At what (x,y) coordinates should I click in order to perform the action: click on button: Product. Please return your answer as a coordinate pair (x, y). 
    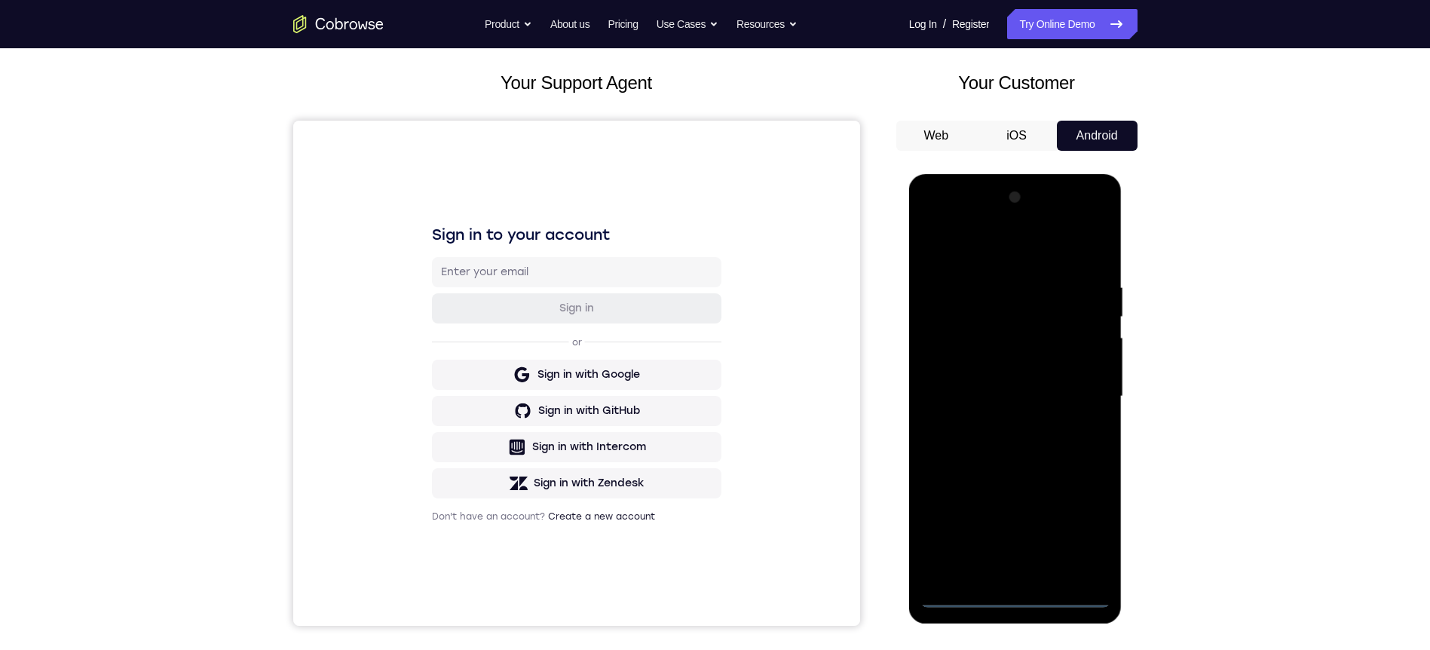
    Looking at the image, I should click on (508, 24).